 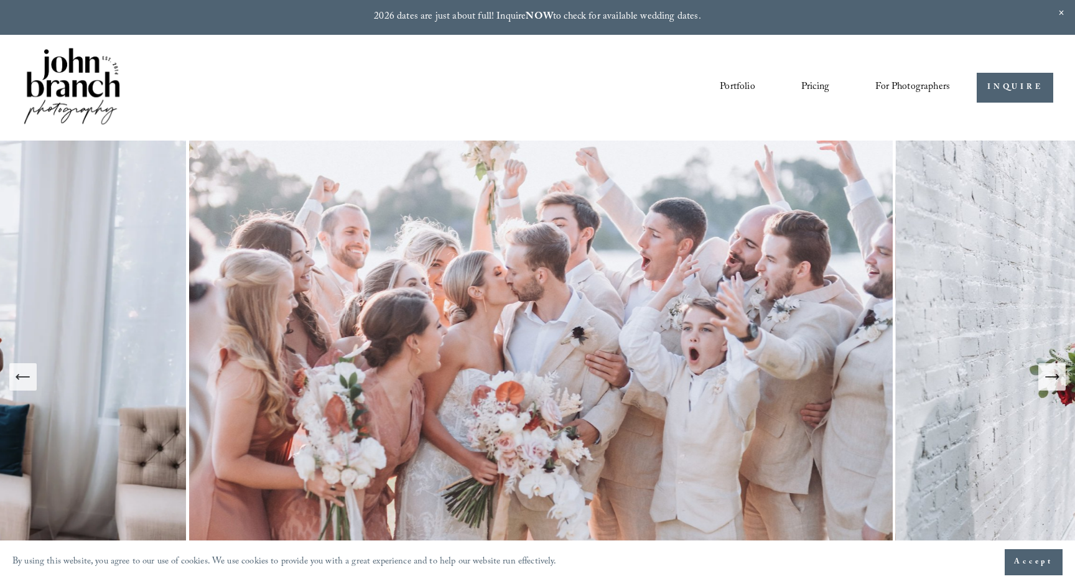 What do you see at coordinates (72, 87) in the screenshot?
I see `img: John Branch IV Photography` at bounding box center [72, 87].